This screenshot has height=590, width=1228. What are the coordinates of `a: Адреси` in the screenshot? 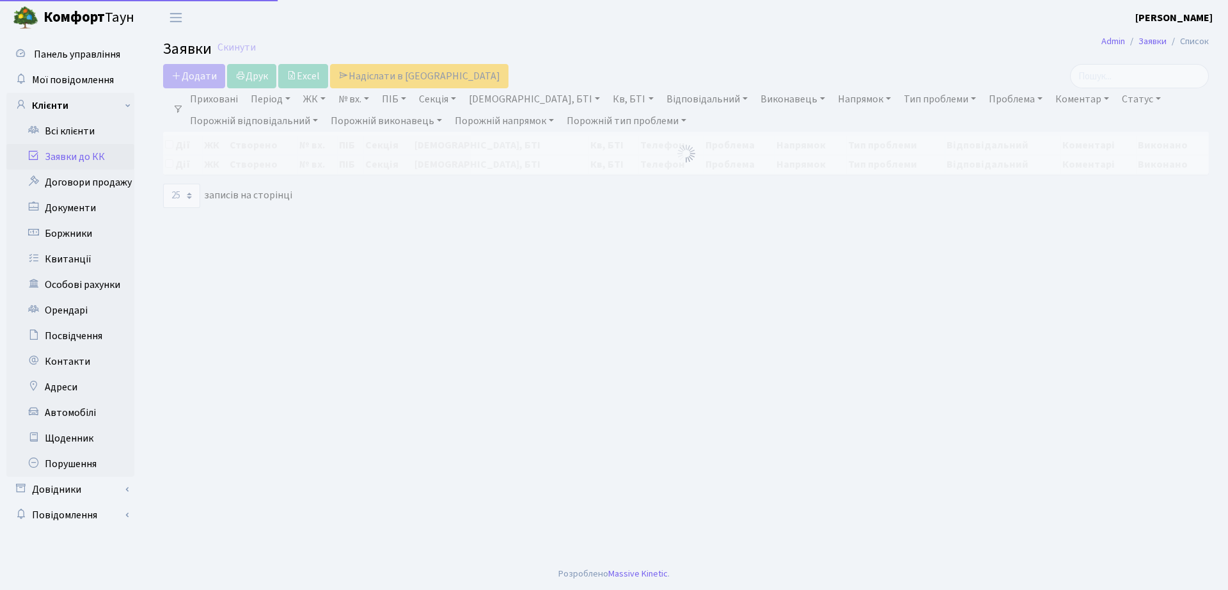 It's located at (70, 387).